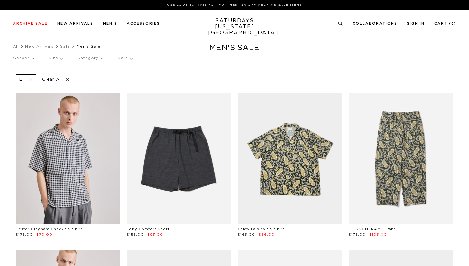  I want to click on a: Hester Gingham Check SS Shirt, so click(49, 229).